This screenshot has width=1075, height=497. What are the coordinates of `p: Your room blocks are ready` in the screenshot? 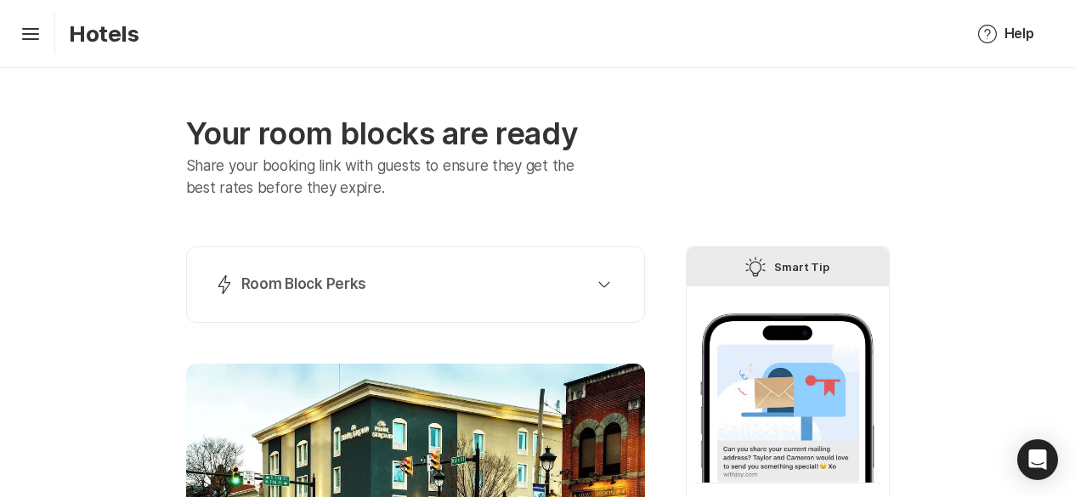 It's located at (416, 133).